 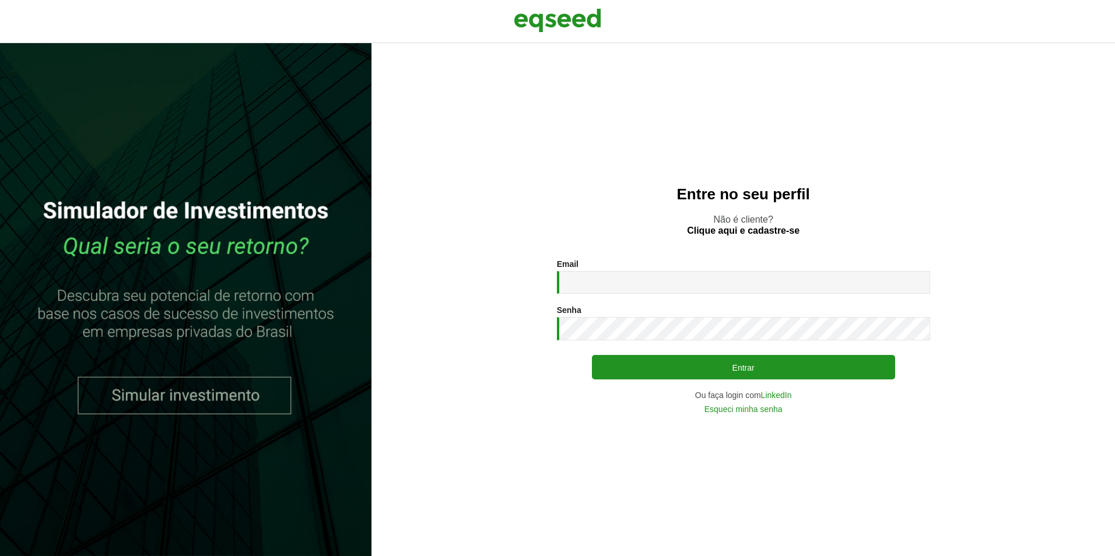 I want to click on a: Esqueci minha senha, so click(x=744, y=409).